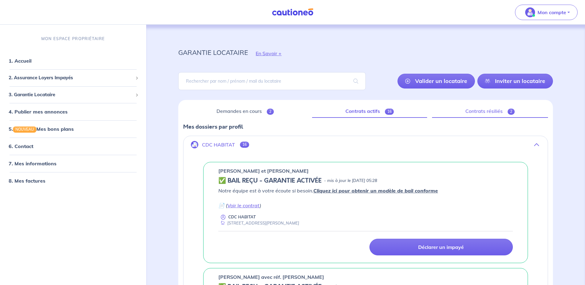  What do you see at coordinates (366, 181) in the screenshot?
I see `div: state: CONTRACT-VALIDATED, Context: IN-LANDLORD,IS-GL-CAUTION-IN-LANDLORD` at bounding box center [366, 181].